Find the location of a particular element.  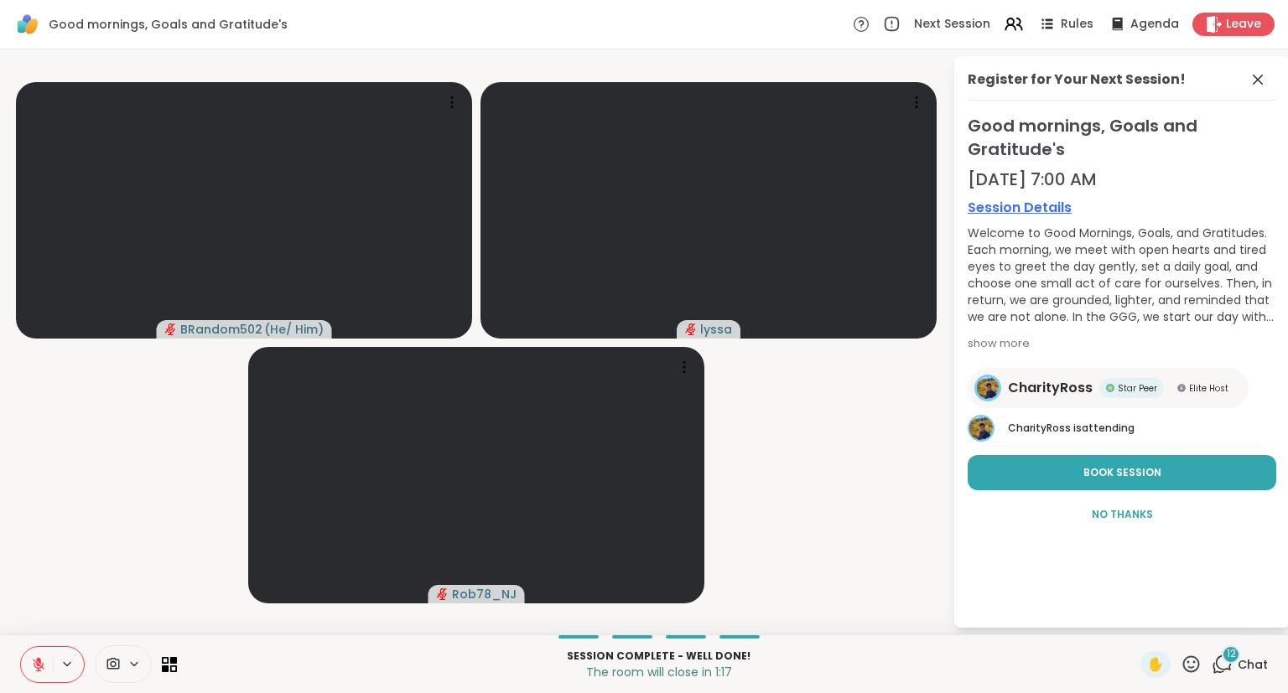

span: Rob78_NJ is located at coordinates (484, 594).